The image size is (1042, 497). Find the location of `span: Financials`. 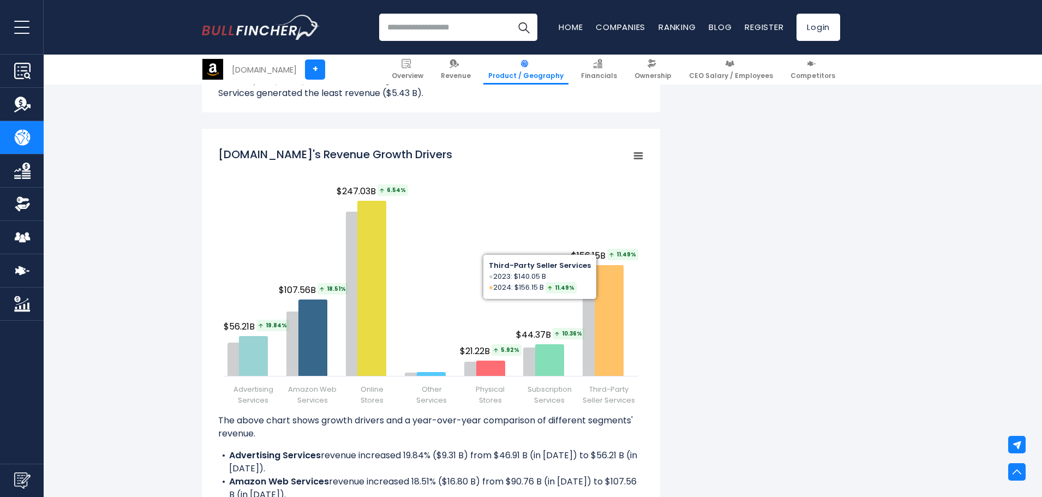

span: Financials is located at coordinates (599, 76).